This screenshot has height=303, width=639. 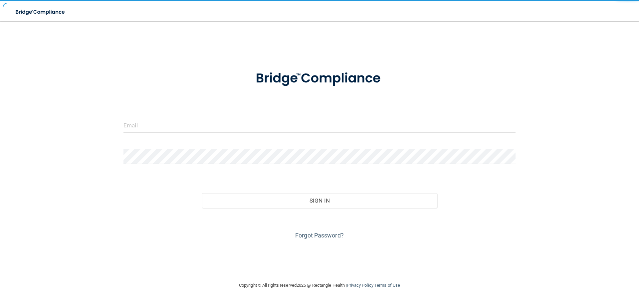 I want to click on button: Sign In, so click(x=320, y=201).